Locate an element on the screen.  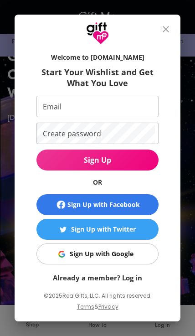
span: Sign Up is located at coordinates (98, 160).